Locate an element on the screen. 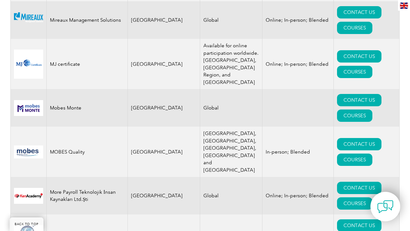 This screenshot has width=410, height=231. td: MJ certificate is located at coordinates (87, 64).